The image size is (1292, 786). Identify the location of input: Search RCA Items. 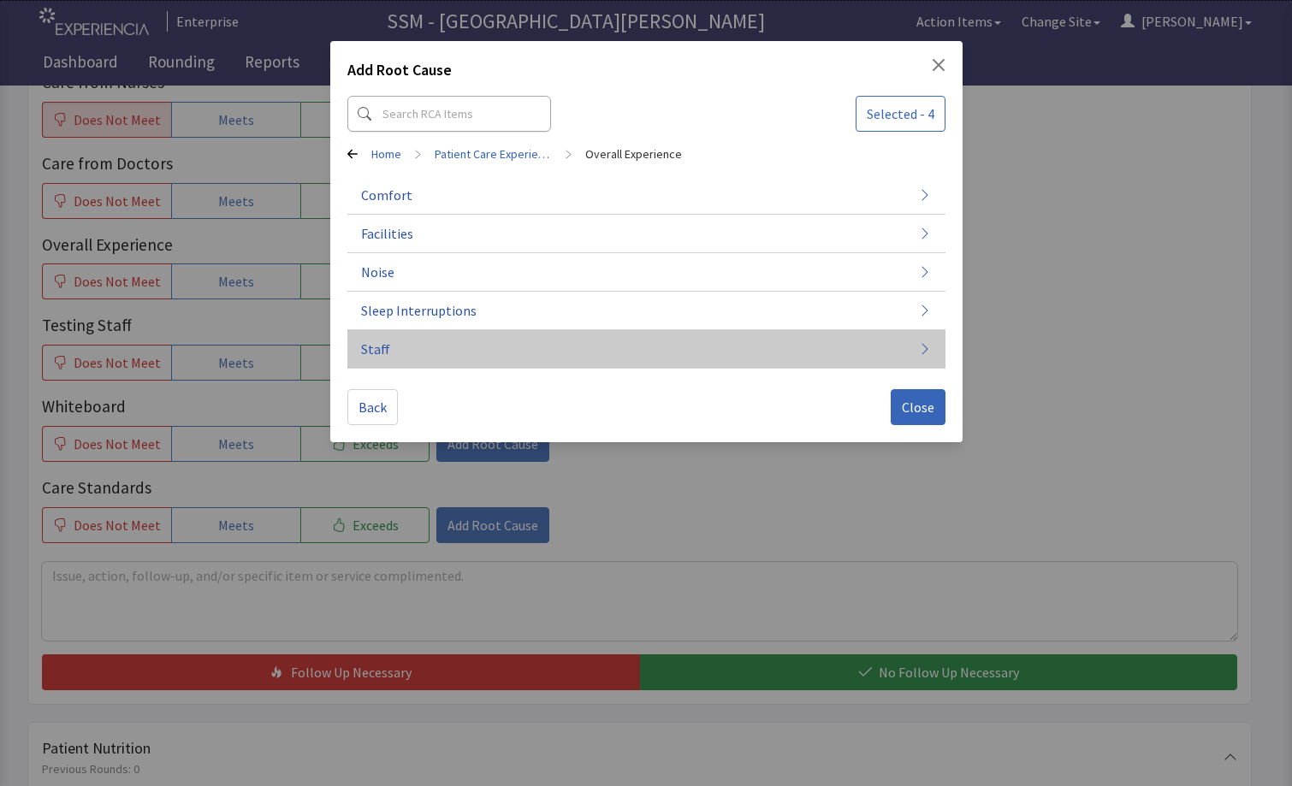
(449, 114).